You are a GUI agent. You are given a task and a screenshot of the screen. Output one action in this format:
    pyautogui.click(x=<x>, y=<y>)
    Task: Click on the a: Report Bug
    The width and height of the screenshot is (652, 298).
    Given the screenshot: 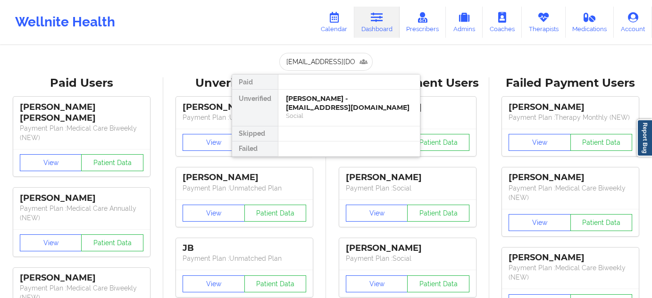 What is the action you would take?
    pyautogui.click(x=644, y=138)
    